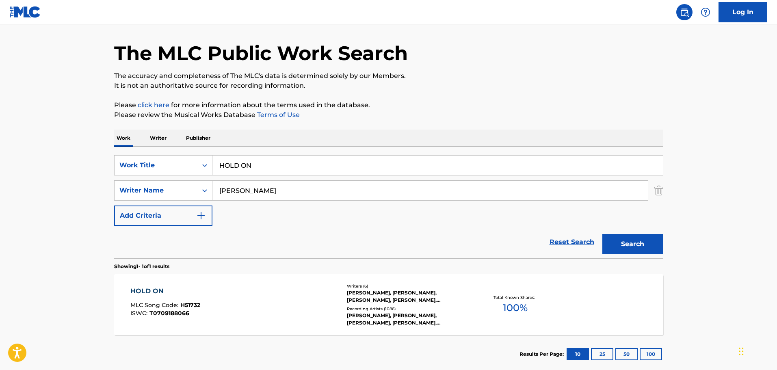 Image resolution: width=777 pixels, height=370 pixels. Describe the element at coordinates (706, 12) in the screenshot. I see `div: Help` at that location.